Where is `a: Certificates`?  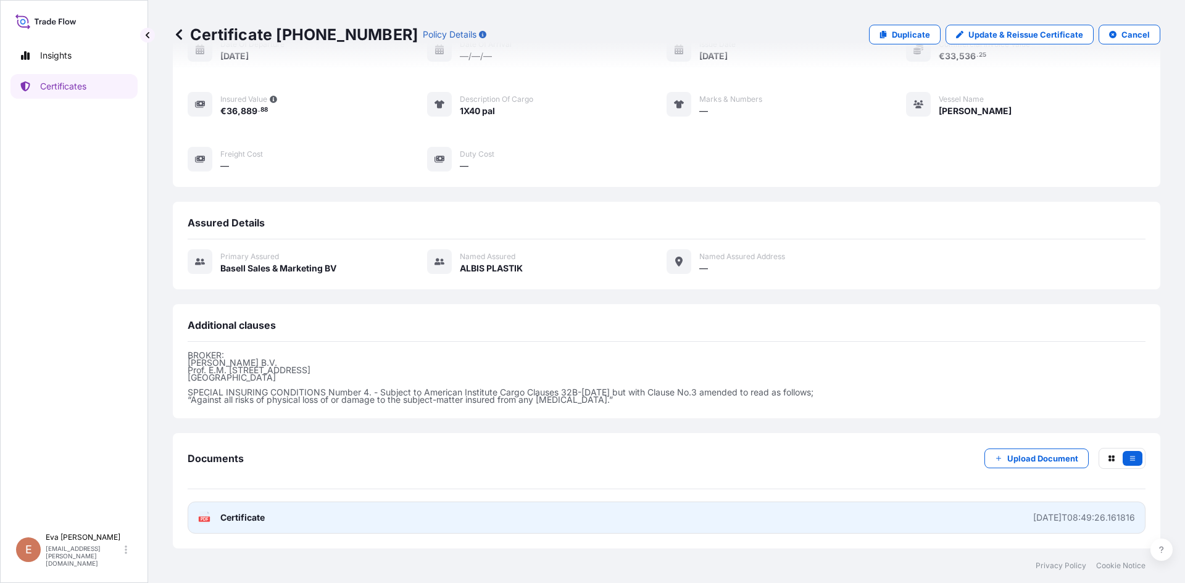 a: Certificates is located at coordinates (74, 86).